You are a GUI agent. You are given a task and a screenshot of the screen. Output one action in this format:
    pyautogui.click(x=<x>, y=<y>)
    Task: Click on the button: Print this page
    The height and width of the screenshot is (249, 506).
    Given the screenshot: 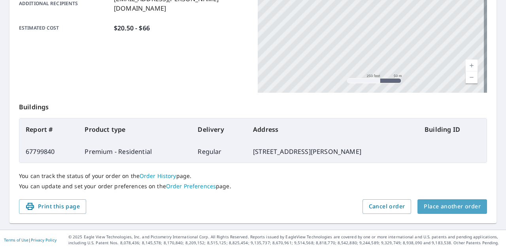 What is the action you would take?
    pyautogui.click(x=53, y=207)
    